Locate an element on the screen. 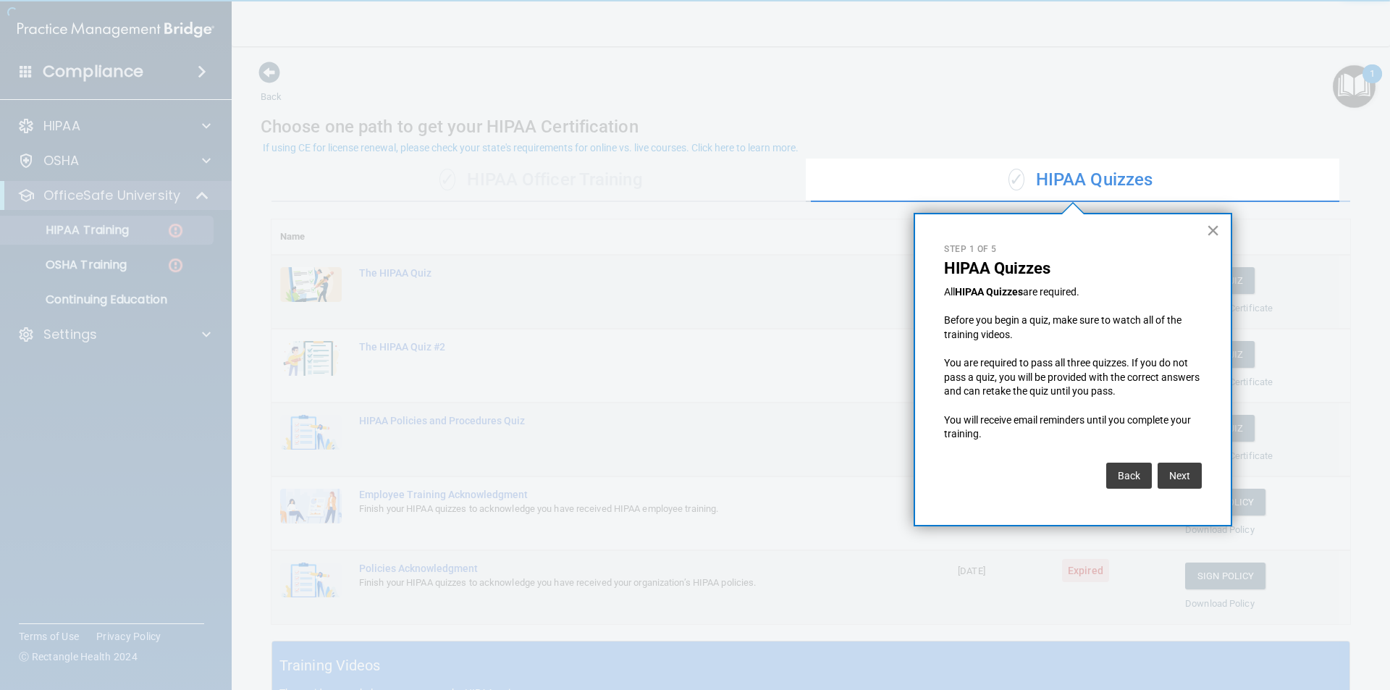 The width and height of the screenshot is (1390, 690). span: are required. is located at coordinates (1051, 292).